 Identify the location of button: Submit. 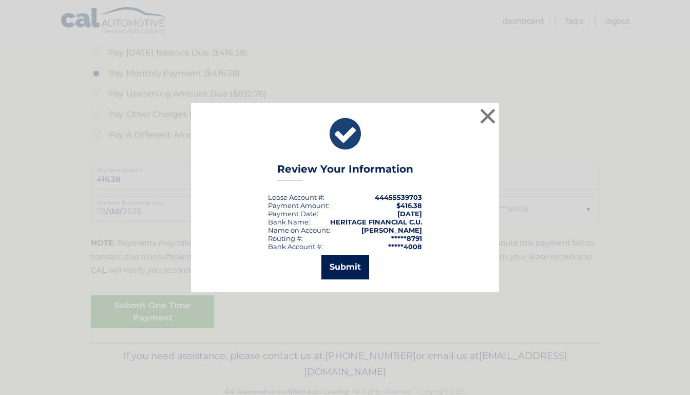
(345, 267).